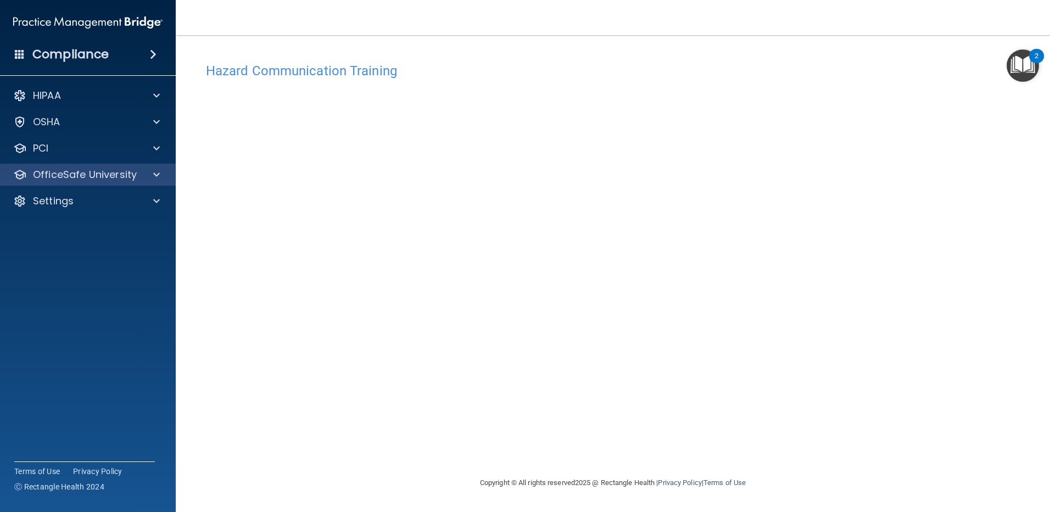  Describe the element at coordinates (1022, 65) in the screenshot. I see `button: Open Resource Center, 2 new notifications` at that location.